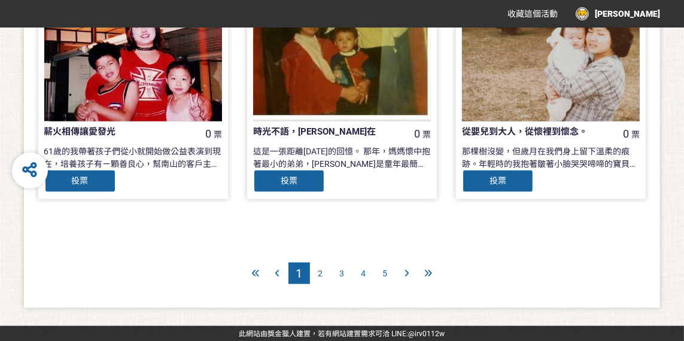  Describe the element at coordinates (321, 273) in the screenshot. I see `span: 2` at that location.